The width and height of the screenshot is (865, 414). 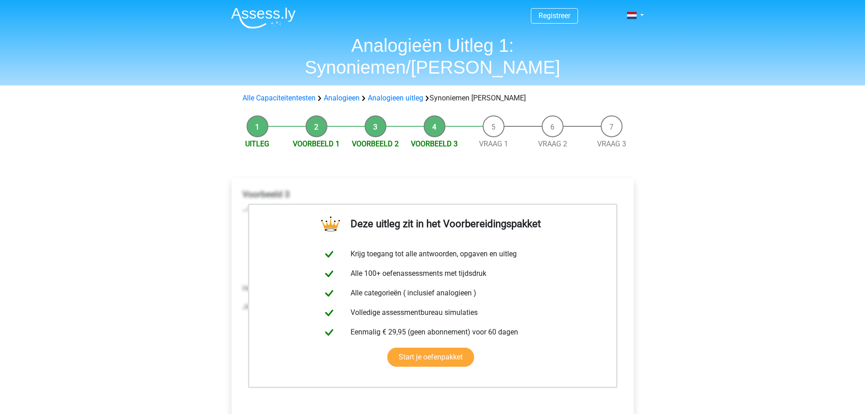 I want to click on p: staat tot als staat tot …, so click(x=433, y=208).